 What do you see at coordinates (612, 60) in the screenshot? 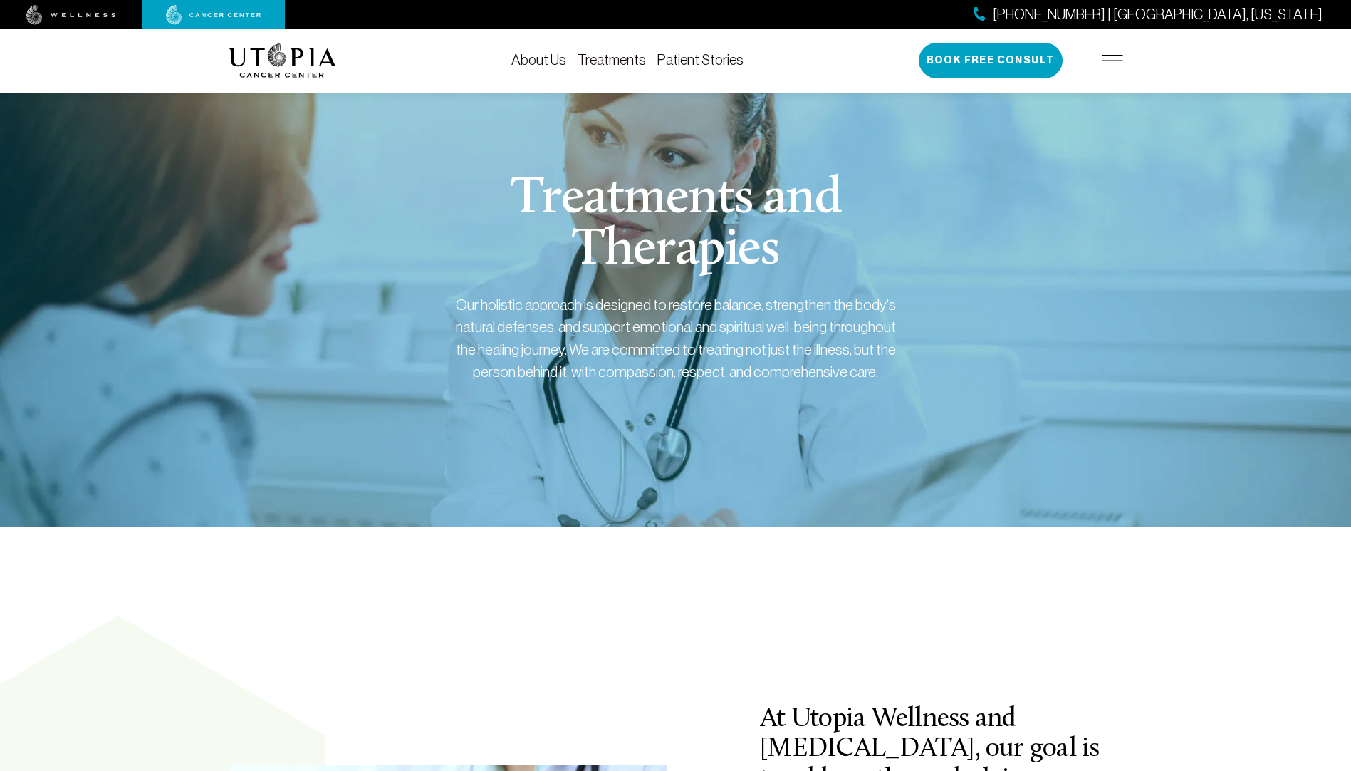
I see `a: Treatments` at bounding box center [612, 60].